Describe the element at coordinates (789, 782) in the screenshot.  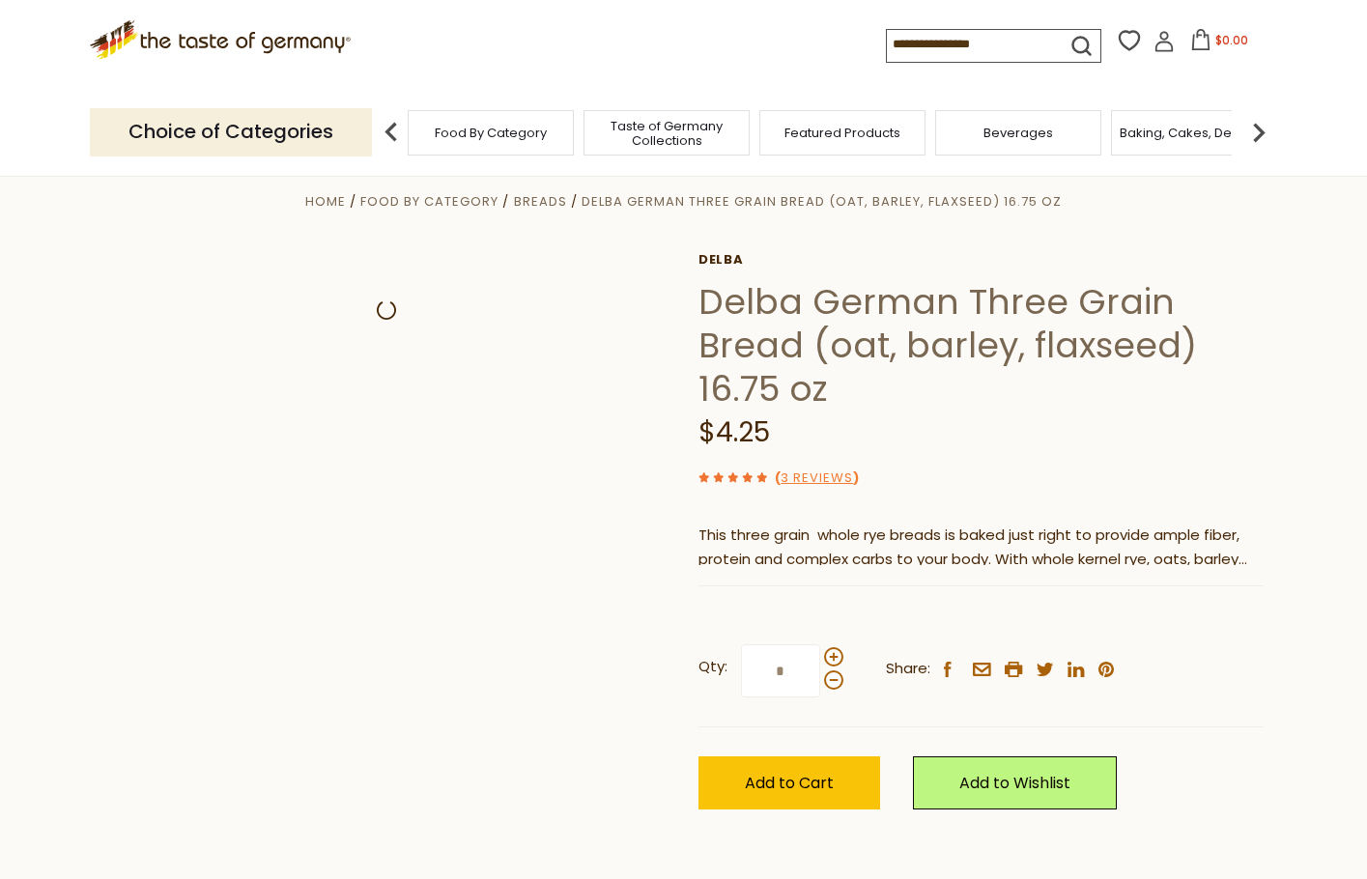
I see `span: Add to Cart` at that location.